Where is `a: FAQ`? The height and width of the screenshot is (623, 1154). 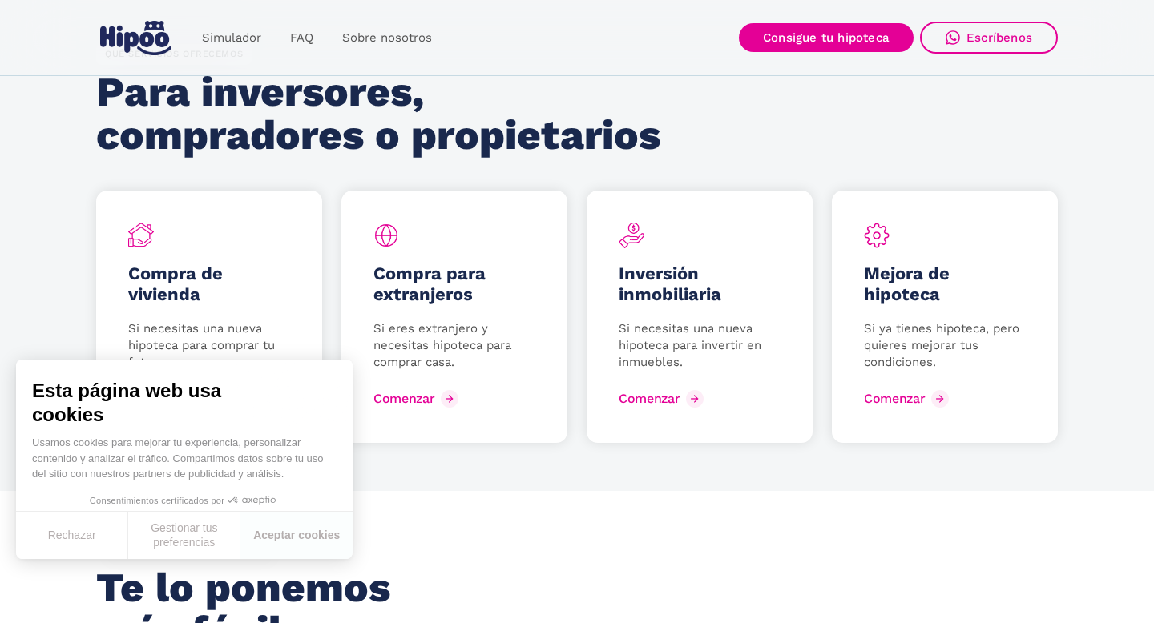
a: FAQ is located at coordinates (301, 38).